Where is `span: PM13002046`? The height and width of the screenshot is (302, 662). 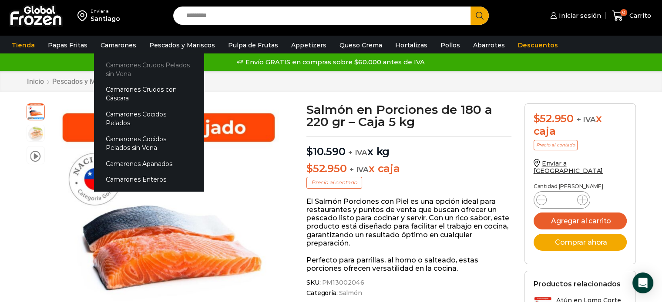 span: PM13002046 is located at coordinates (342, 283).